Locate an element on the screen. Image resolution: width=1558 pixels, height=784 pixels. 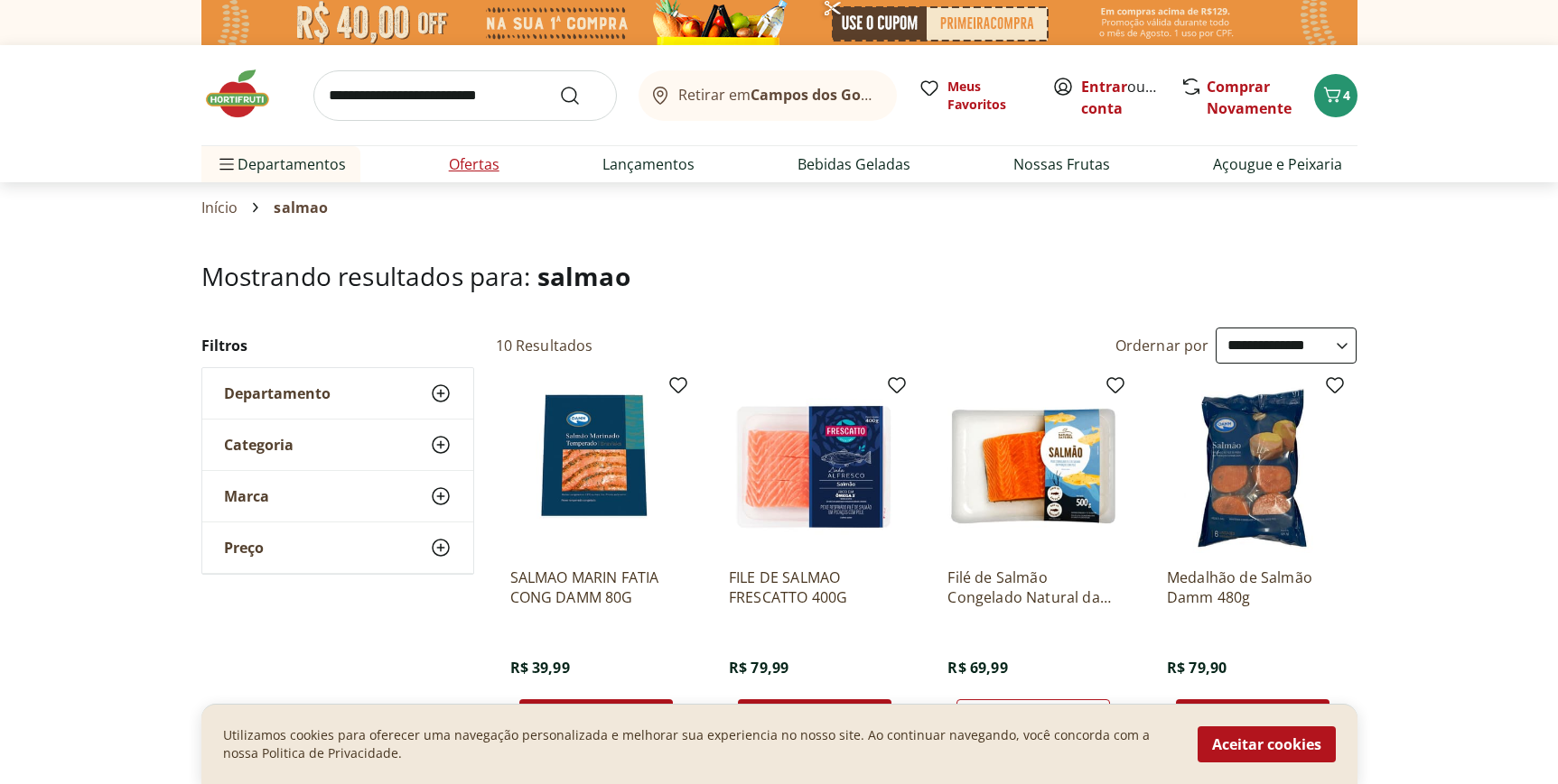
button: Marca is located at coordinates (338, 497).